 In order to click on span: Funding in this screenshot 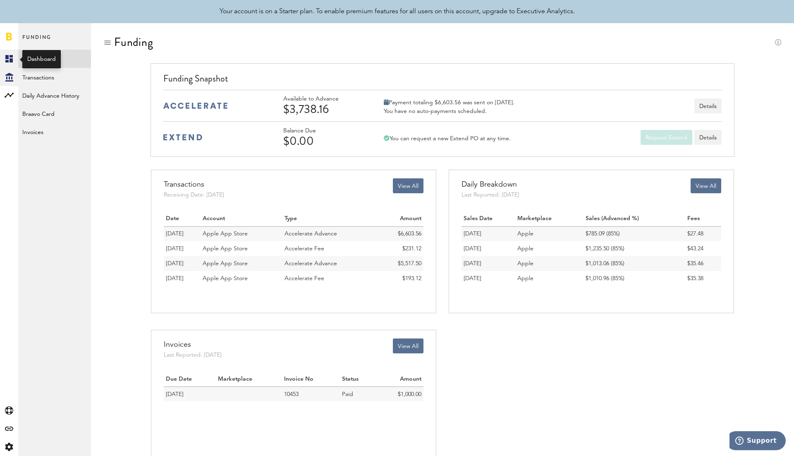, I will do `click(37, 41)`.